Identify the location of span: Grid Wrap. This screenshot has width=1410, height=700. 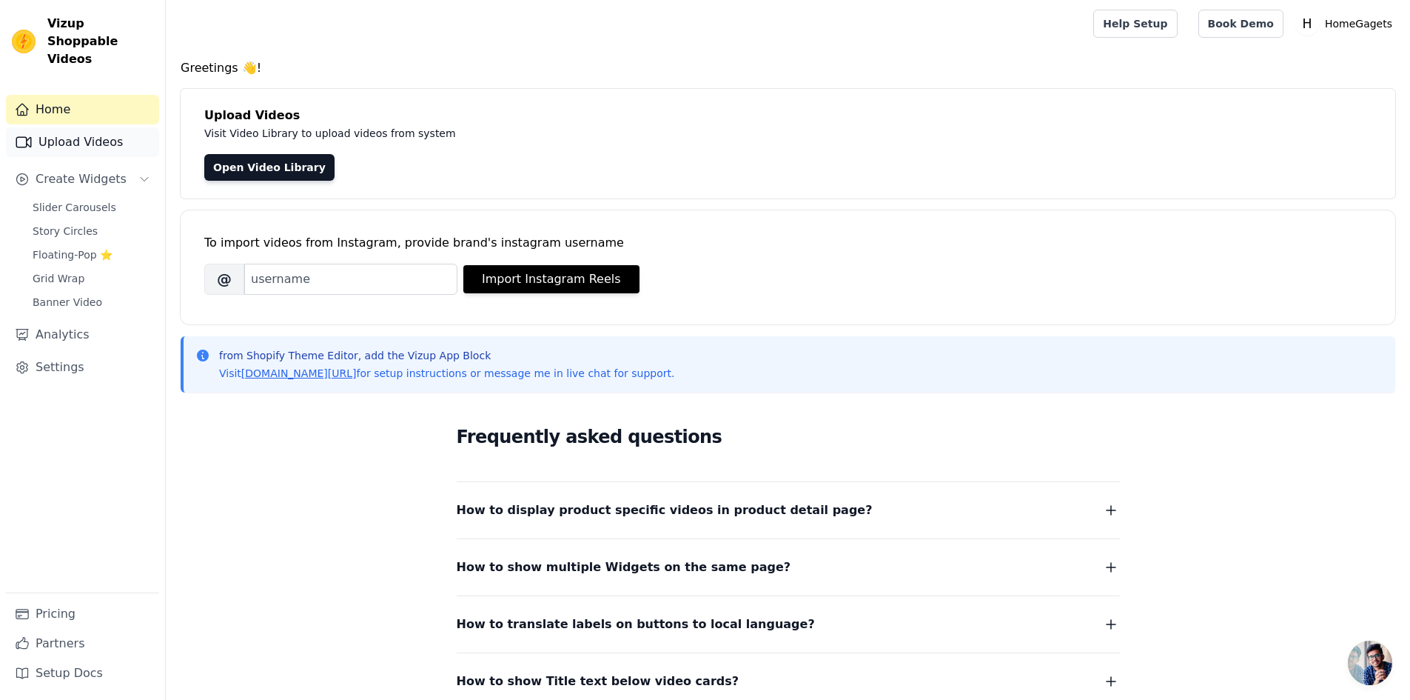
(58, 278).